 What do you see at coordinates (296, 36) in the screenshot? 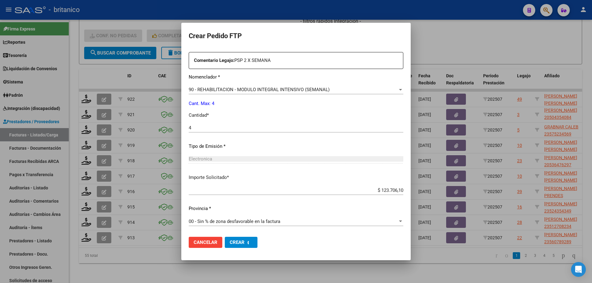
I see `h2: Crear Pedido FTP` at bounding box center [296, 36].